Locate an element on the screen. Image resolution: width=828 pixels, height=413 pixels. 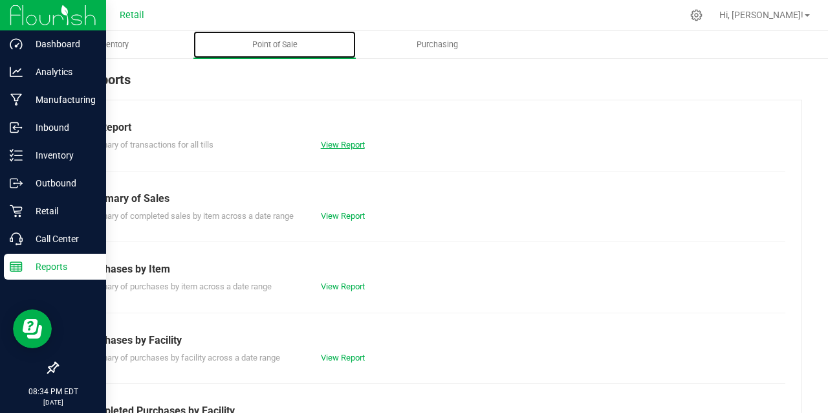
span: Point of Sale is located at coordinates (275, 45).